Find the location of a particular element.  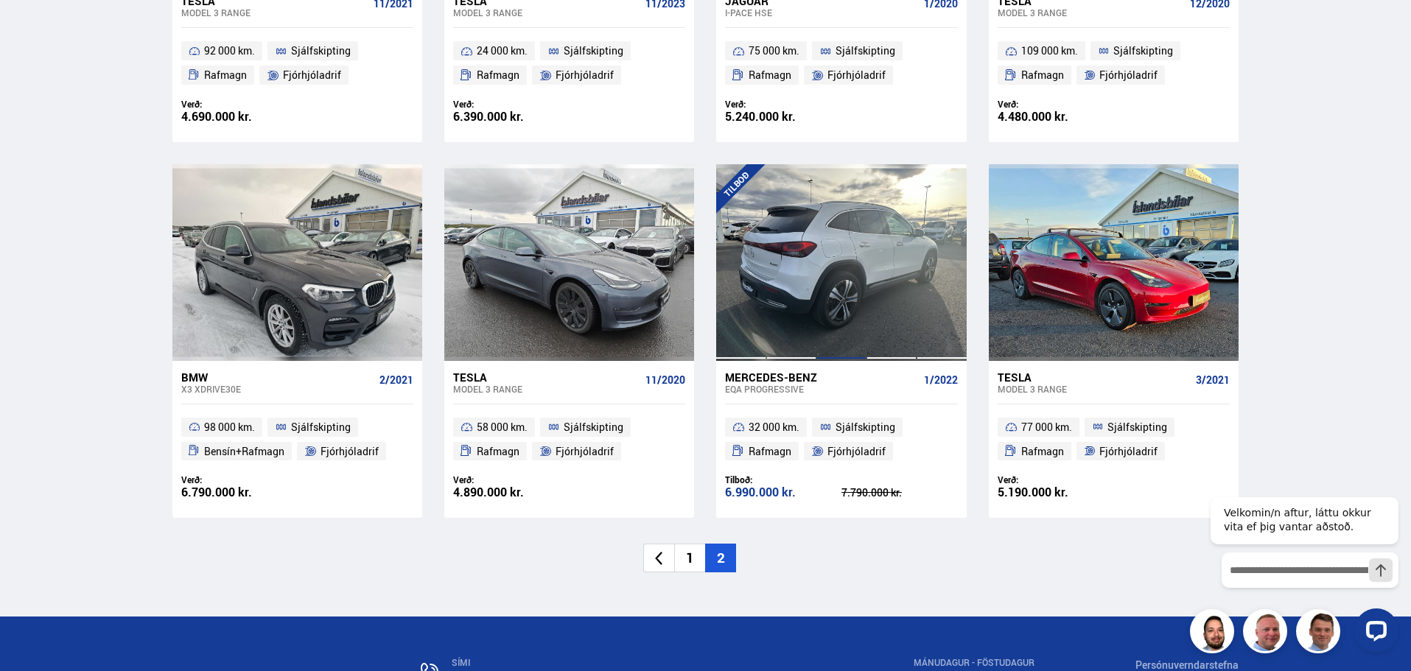

span: 11/2020 is located at coordinates (665, 380).